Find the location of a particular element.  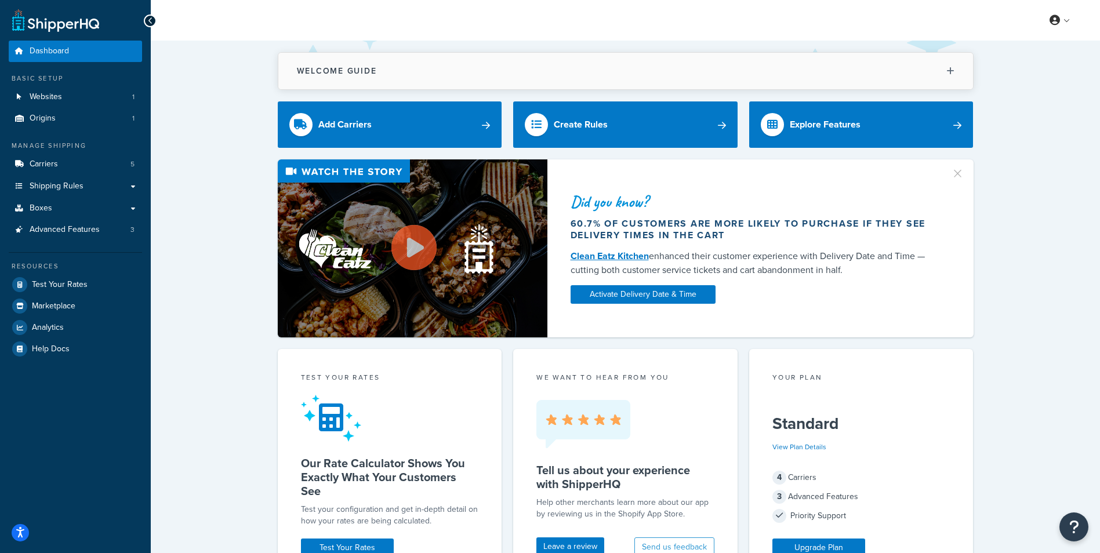

li: Dashboard is located at coordinates (75, 51).